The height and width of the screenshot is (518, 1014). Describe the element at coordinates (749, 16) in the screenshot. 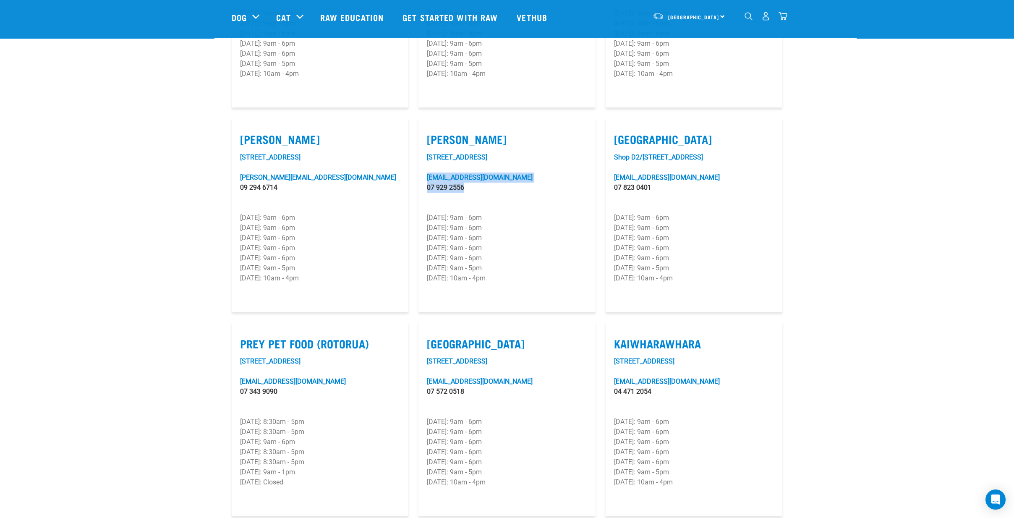

I see `img: home-icon-1@2x.png` at that location.